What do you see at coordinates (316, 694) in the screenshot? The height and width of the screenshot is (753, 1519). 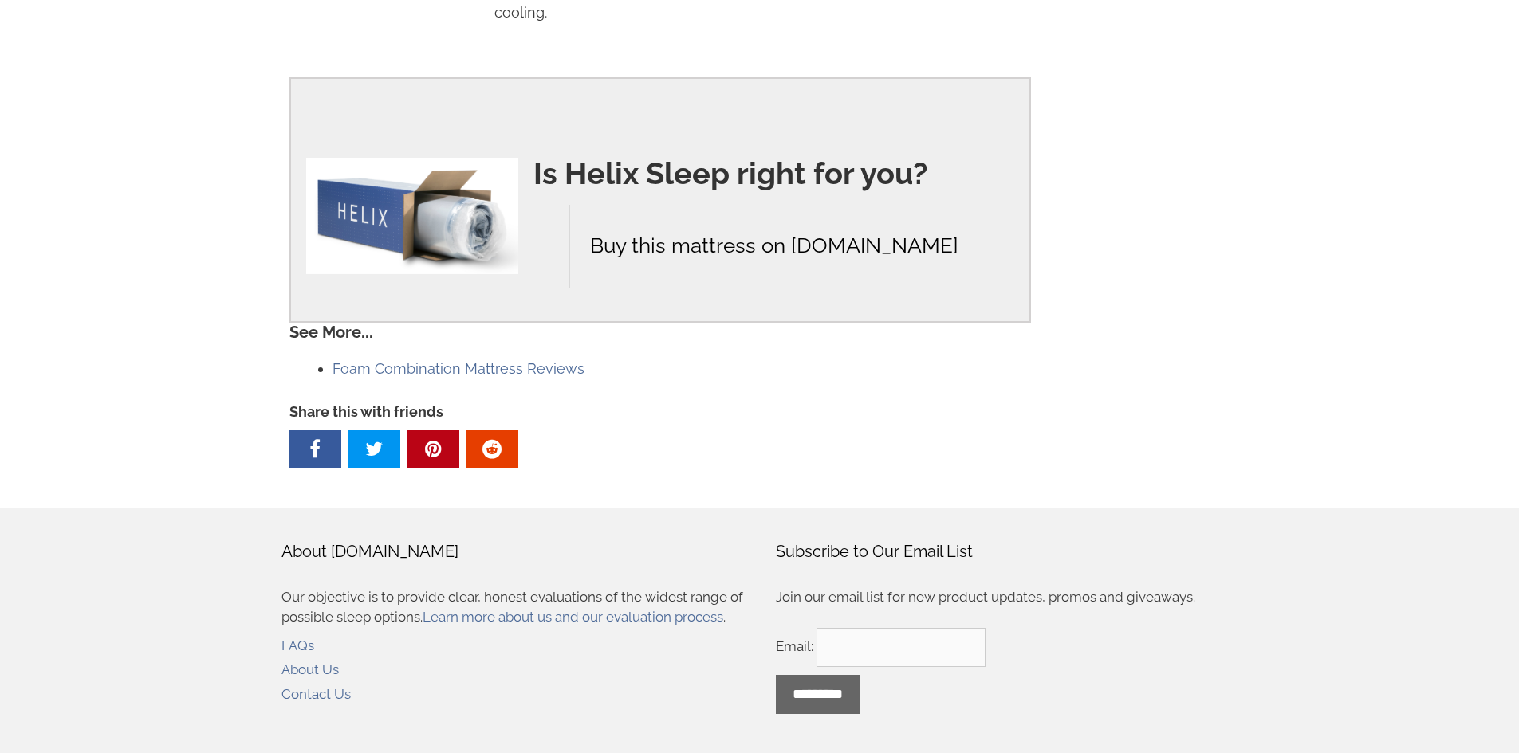 I see `a: Contact Us` at bounding box center [316, 694].